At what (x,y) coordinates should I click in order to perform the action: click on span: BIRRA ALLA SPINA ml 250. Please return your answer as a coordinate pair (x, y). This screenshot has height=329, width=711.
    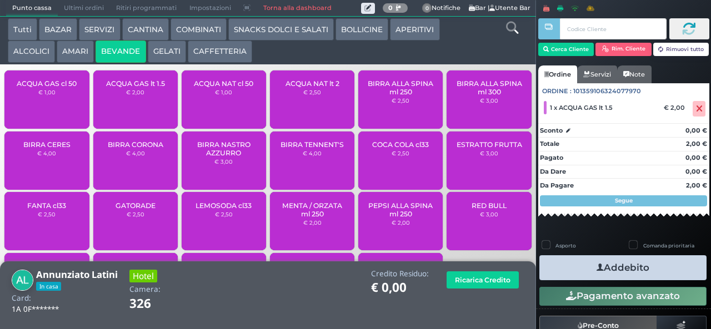
    Looking at the image, I should click on (401, 88).